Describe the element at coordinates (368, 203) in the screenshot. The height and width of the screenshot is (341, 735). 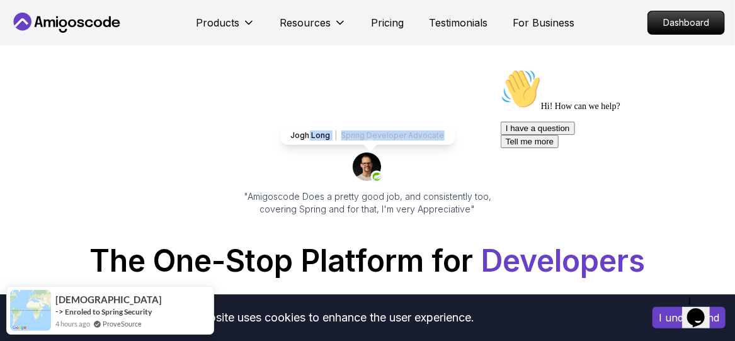
I see `p: "Amigoscode Does a pretty good job, and consistently too, covering Spring and for that, I'm very ...` at that location.